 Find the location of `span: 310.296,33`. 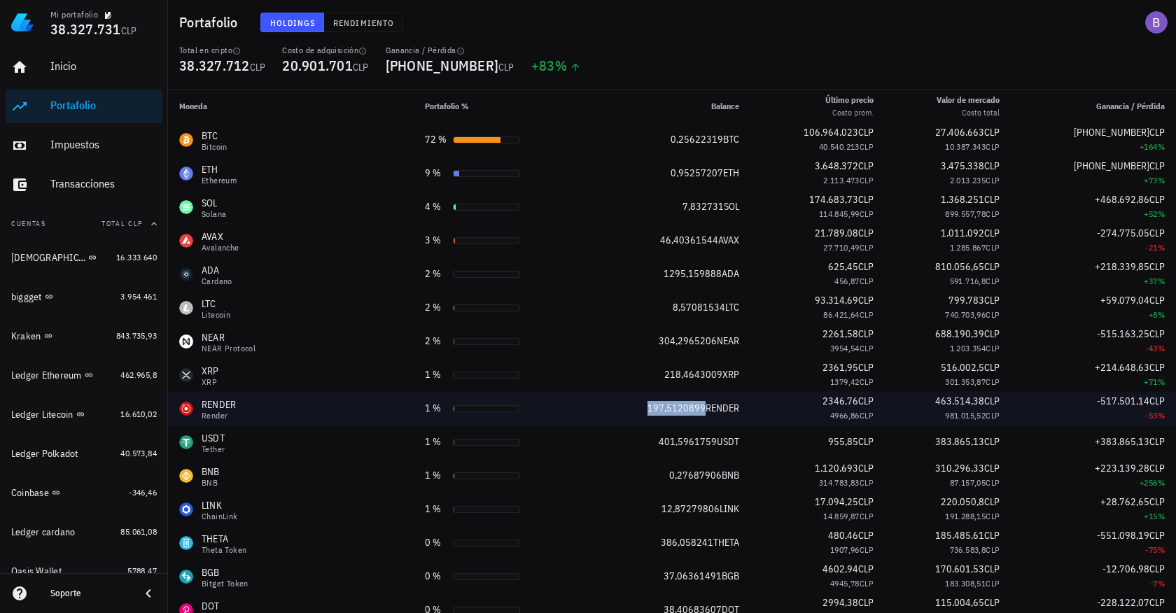

span: 310.296,33 is located at coordinates (960, 468).